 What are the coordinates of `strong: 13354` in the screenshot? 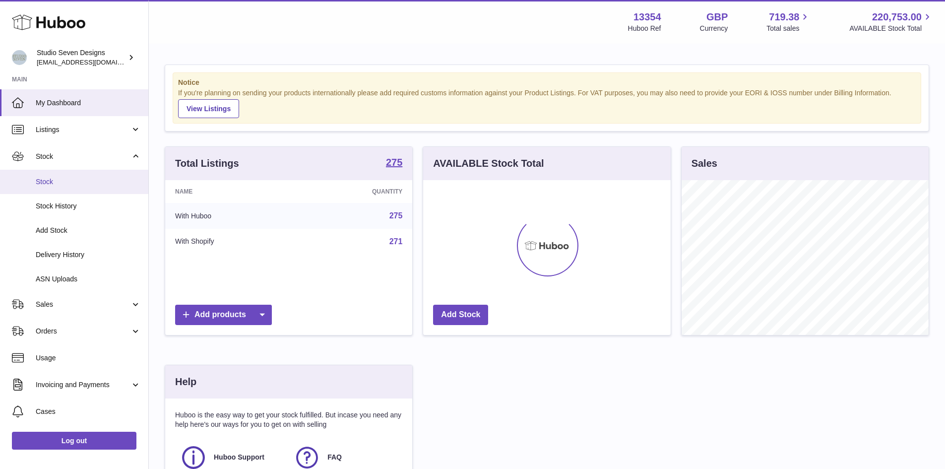 It's located at (648, 17).